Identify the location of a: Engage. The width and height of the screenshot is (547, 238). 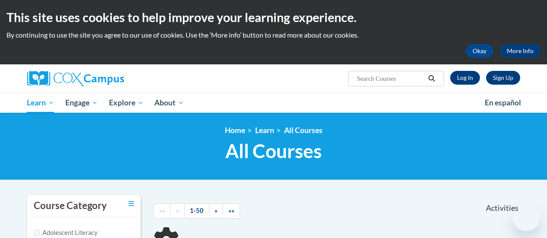
(81, 103).